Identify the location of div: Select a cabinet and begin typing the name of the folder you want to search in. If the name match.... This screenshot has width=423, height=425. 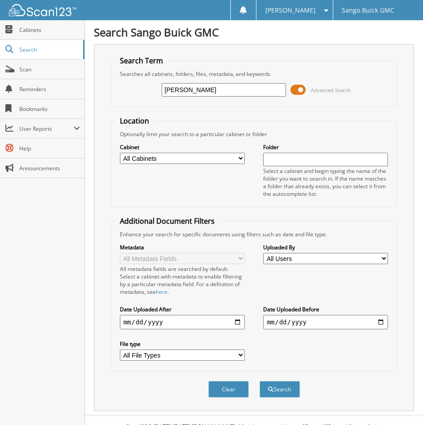
(326, 182).